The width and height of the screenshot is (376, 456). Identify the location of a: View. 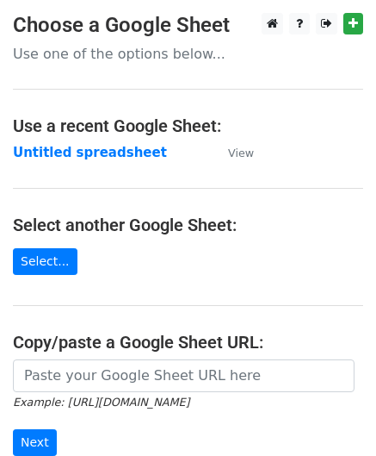
(233, 152).